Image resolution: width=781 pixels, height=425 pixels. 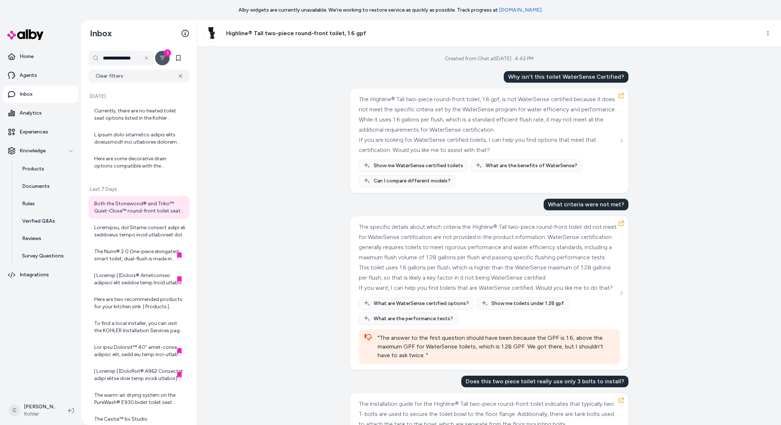 I want to click on p: Knowledge, so click(x=33, y=151).